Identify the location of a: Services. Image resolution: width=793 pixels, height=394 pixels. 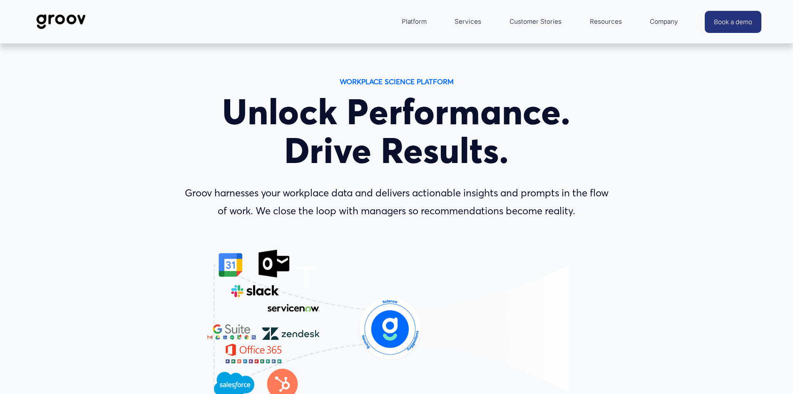
(468, 22).